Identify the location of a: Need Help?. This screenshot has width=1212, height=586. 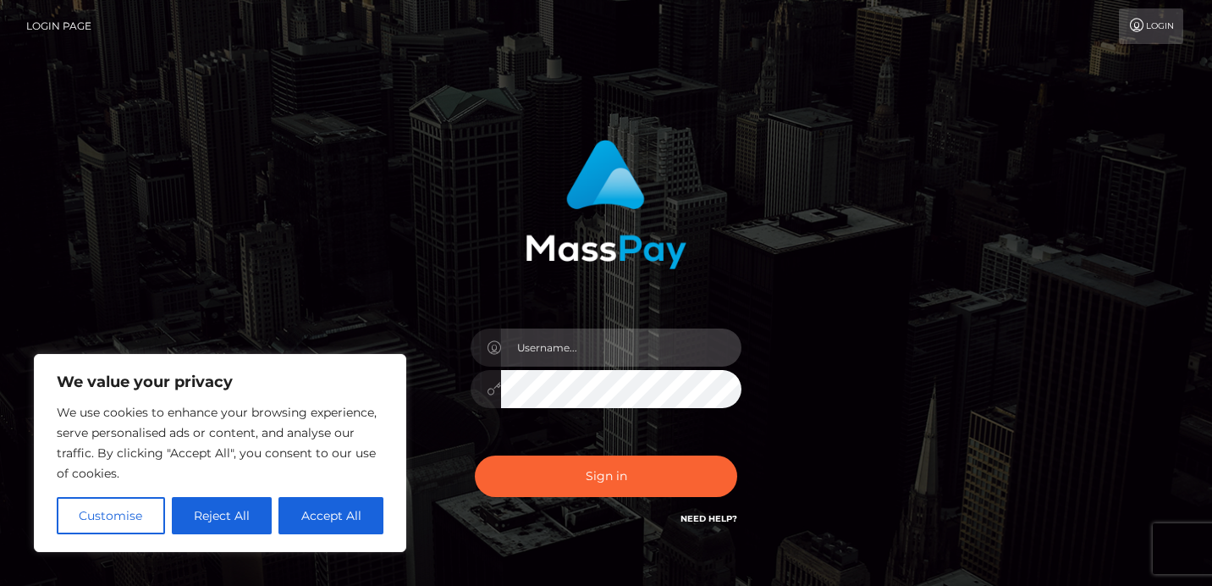
(709, 518).